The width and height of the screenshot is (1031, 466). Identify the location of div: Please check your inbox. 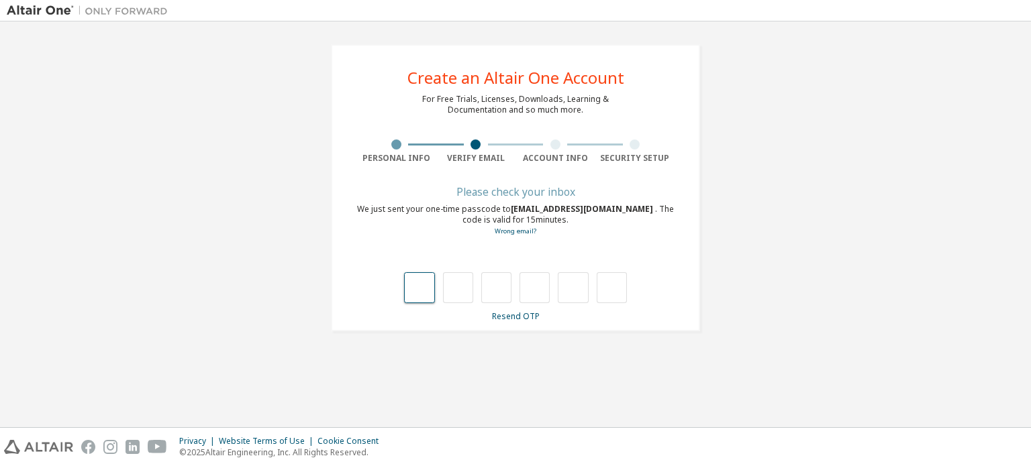
(515, 192).